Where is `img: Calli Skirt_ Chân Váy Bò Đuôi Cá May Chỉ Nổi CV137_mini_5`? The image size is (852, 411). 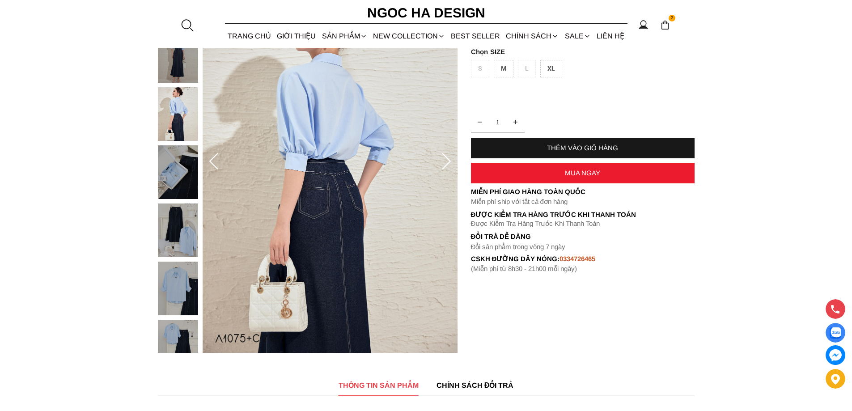
img: Calli Skirt_ Chân Váy Bò Đuôi Cá May Chỉ Nổi CV137_mini_5 is located at coordinates (178, 289).